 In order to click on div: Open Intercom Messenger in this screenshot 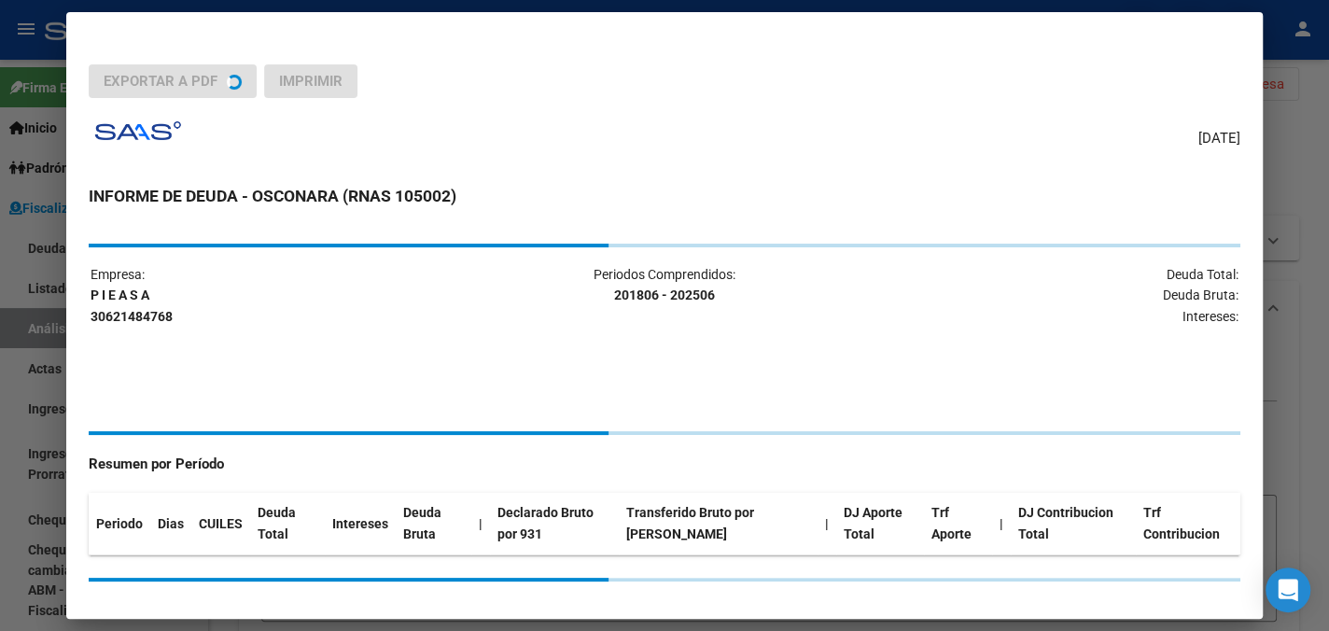, I will do `click(1288, 590)`.